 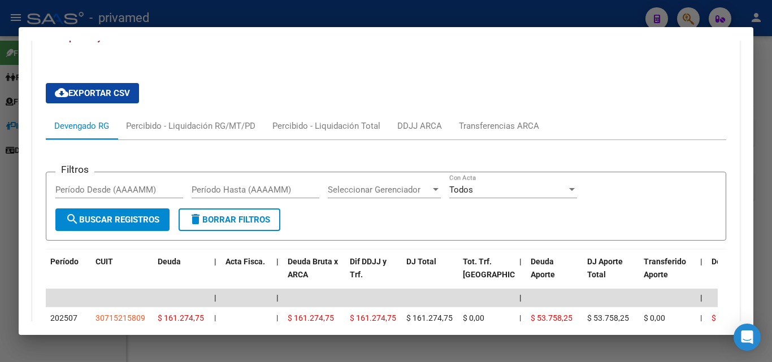 What do you see at coordinates (196, 219) in the screenshot?
I see `mat-icon: delete` at bounding box center [196, 219].